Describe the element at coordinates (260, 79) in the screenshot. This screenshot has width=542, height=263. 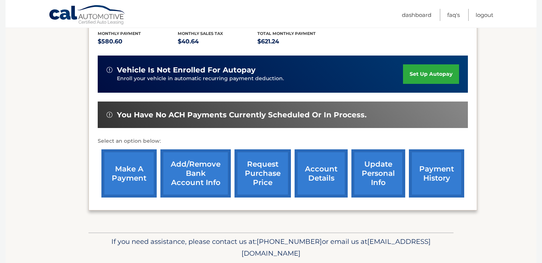
I see `p: Enroll your vehicle in automatic recurring payment deduction.` at that location.